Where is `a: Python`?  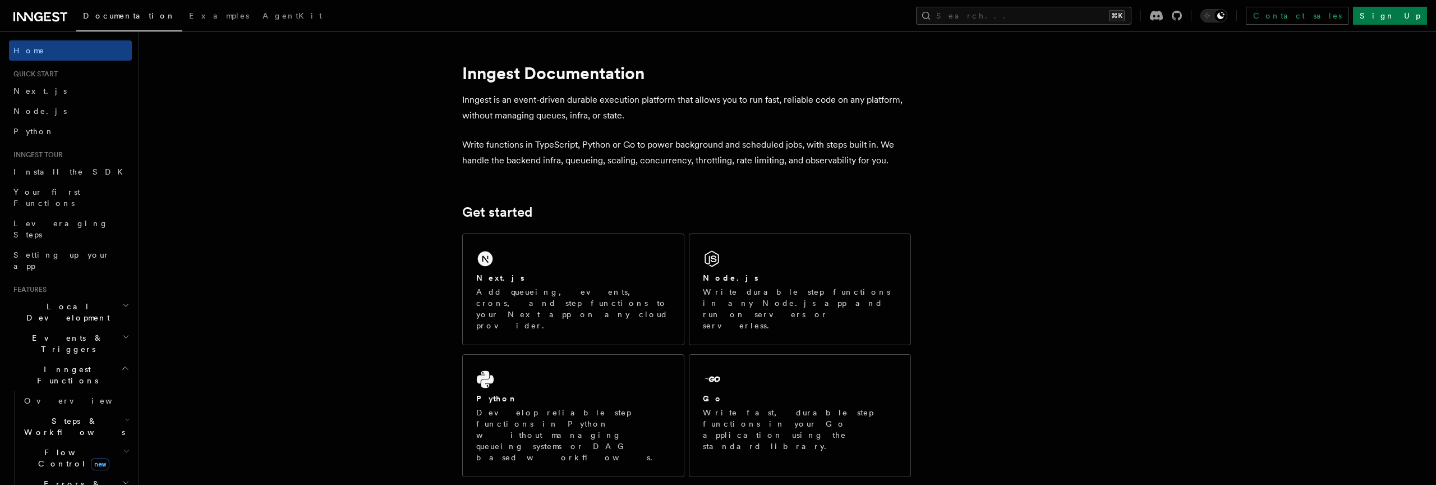
a: Python is located at coordinates (70, 131).